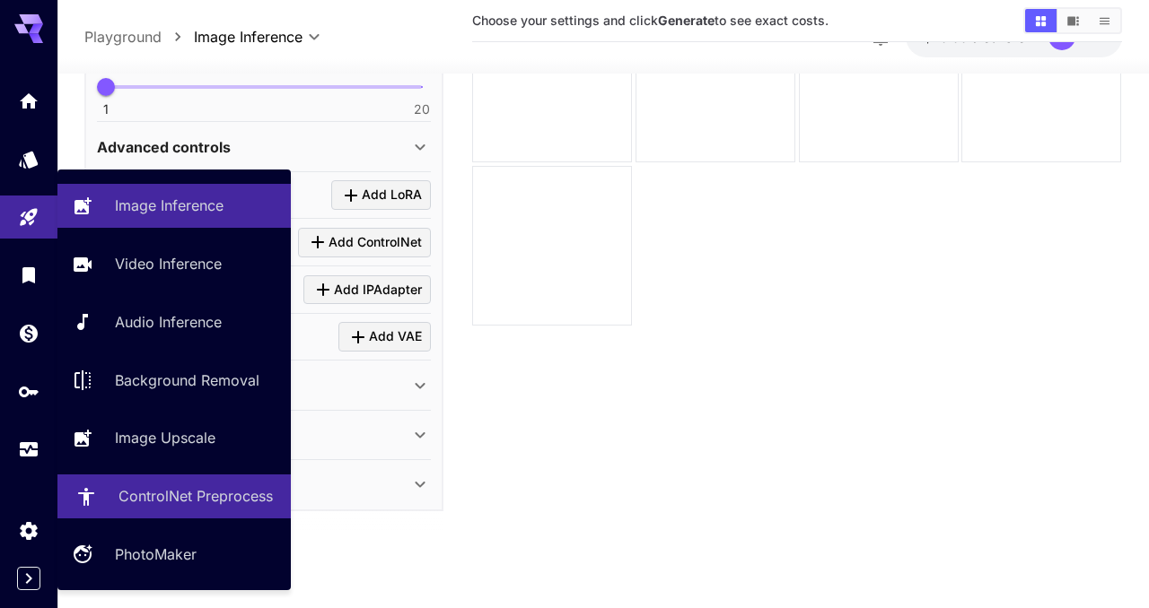 Image resolution: width=1149 pixels, height=608 pixels. What do you see at coordinates (364, 242) in the screenshot?
I see `button: Click to add ControlNet` at bounding box center [364, 242].